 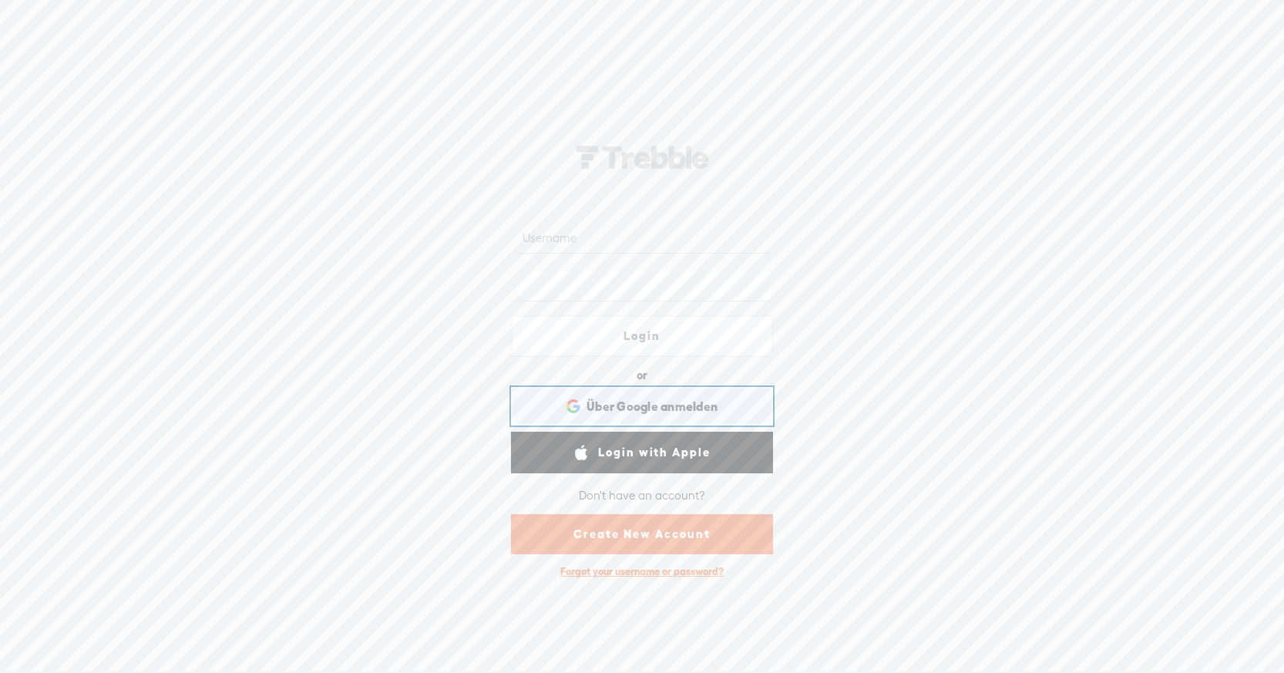 I want to click on a: Login with Apple, so click(x=642, y=452).